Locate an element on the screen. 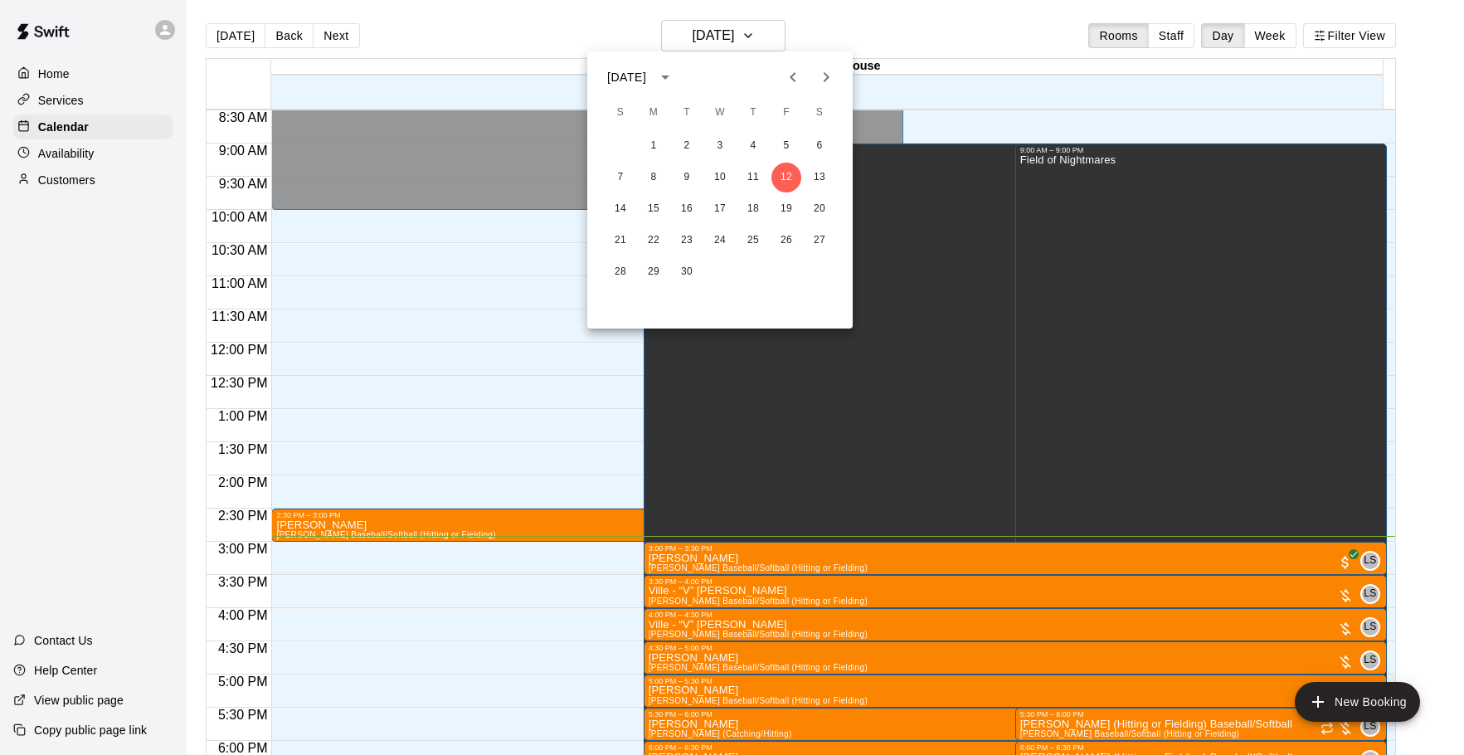 The image size is (1464, 755). button: 26 is located at coordinates (787, 241).